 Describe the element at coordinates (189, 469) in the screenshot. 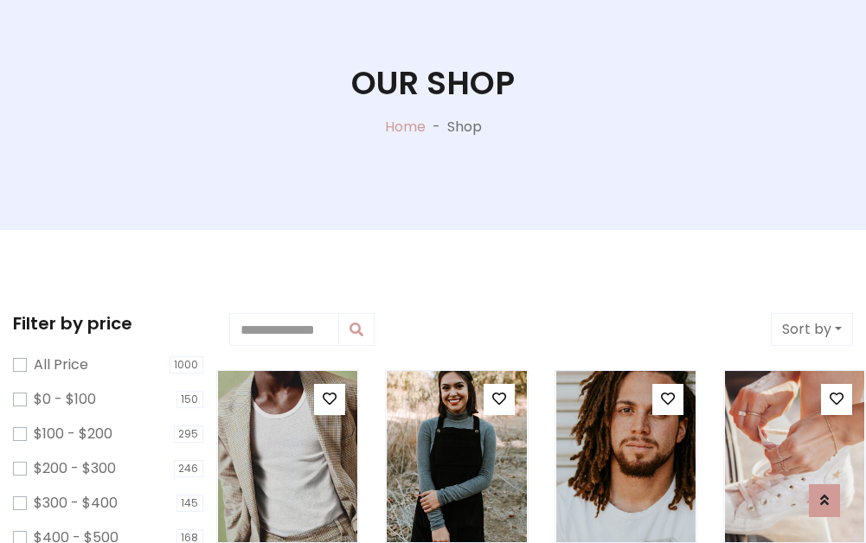

I see `span: 246` at that location.